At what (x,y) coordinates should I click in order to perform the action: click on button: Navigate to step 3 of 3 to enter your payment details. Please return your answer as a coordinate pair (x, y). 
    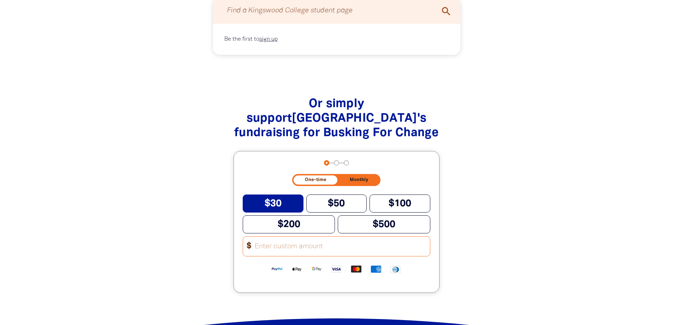
    Looking at the image, I should click on (346, 162).